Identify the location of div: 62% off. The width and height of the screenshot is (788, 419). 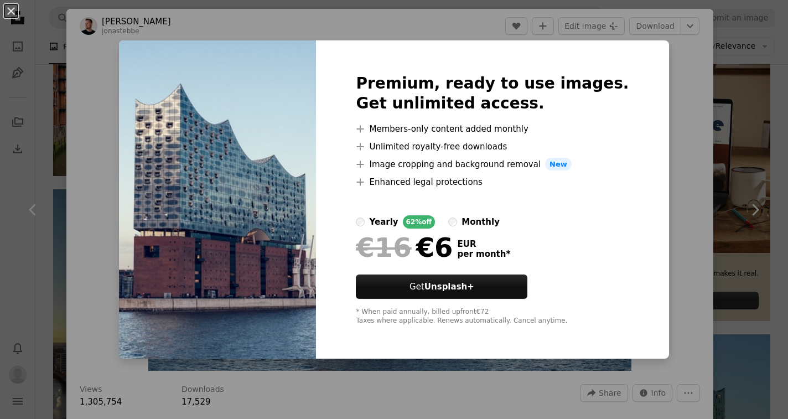
(419, 222).